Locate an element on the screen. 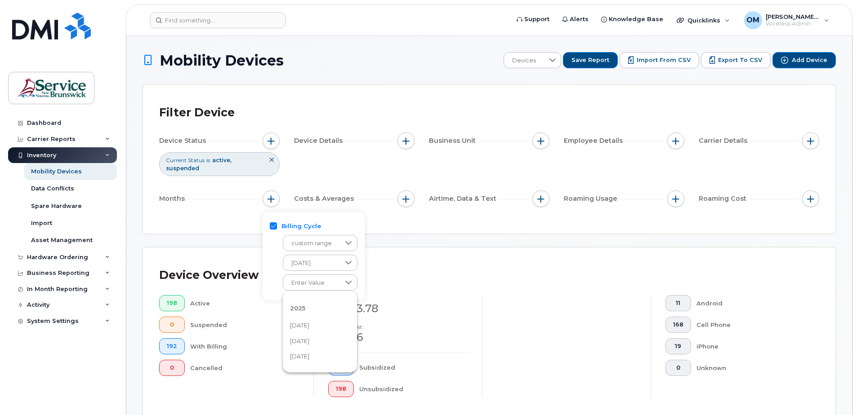 This screenshot has width=857, height=415. span: Roaming Usage is located at coordinates (592, 199).